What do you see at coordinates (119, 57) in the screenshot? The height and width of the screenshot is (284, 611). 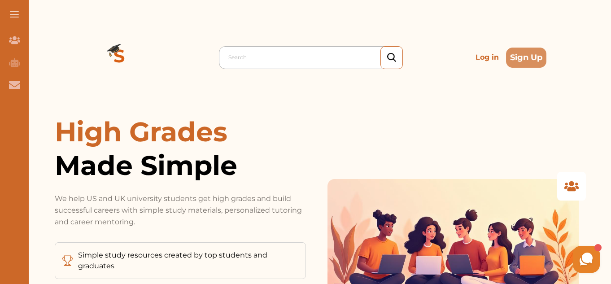 I see `img: Logo` at bounding box center [119, 57].